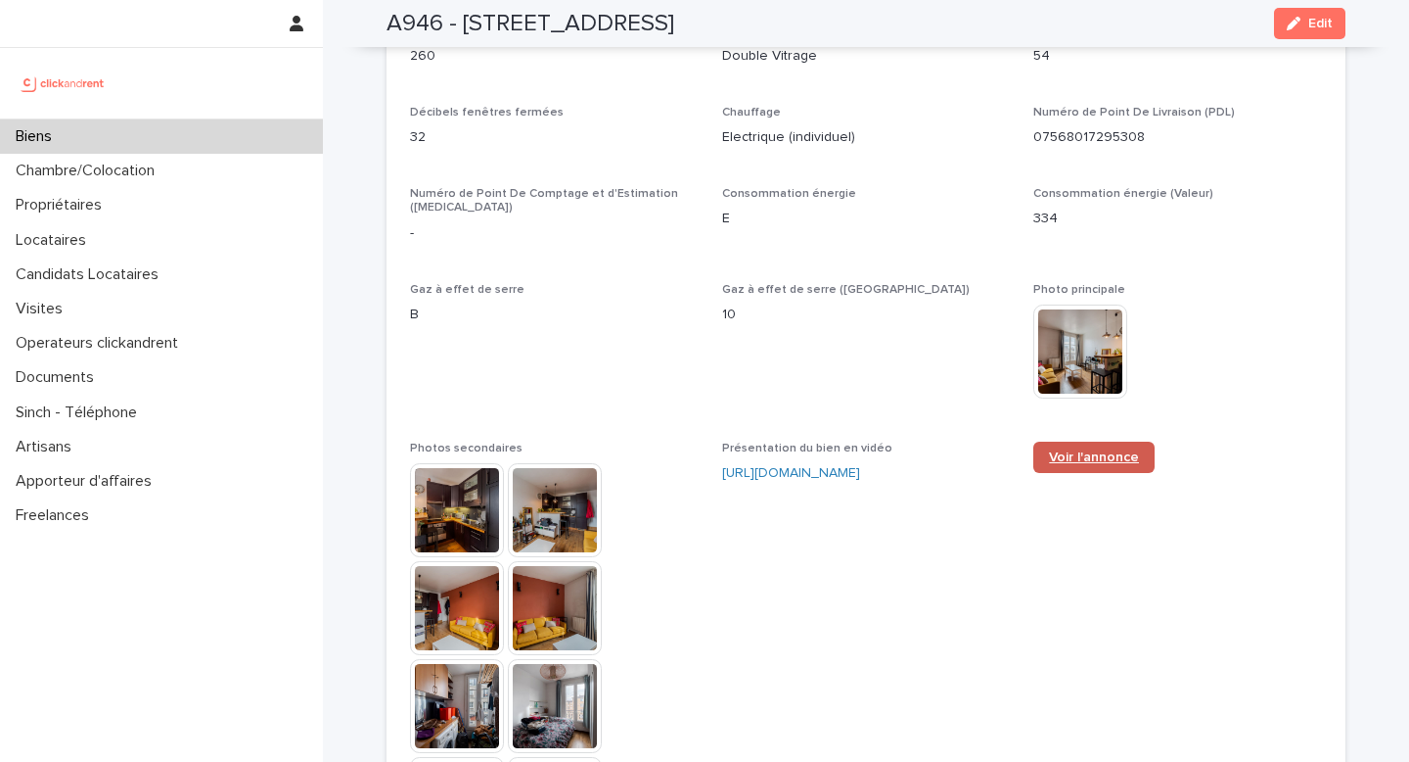 The height and width of the screenshot is (762, 1409). What do you see at coordinates (486, 113) in the screenshot?
I see `span: Décibels fenêtres fermées` at bounding box center [486, 113].